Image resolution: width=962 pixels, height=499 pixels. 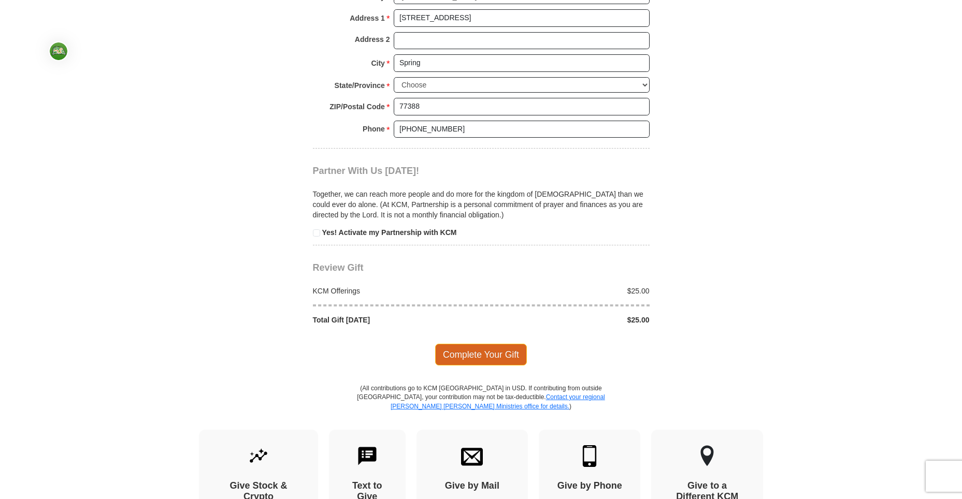 I want to click on strong: Yes! Activate my Partnership with KCM, so click(x=389, y=233).